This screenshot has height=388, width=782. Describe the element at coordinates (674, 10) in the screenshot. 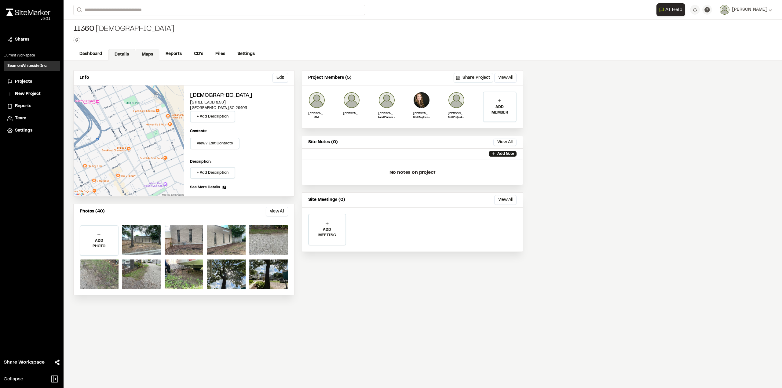

I see `span: AI Help` at that location.